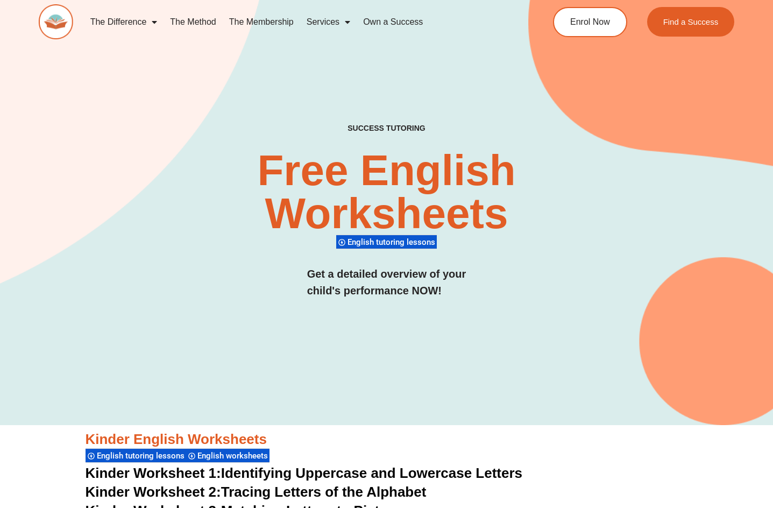 This screenshot has width=773, height=508. Describe the element at coordinates (193, 22) in the screenshot. I see `a: The Method` at that location.